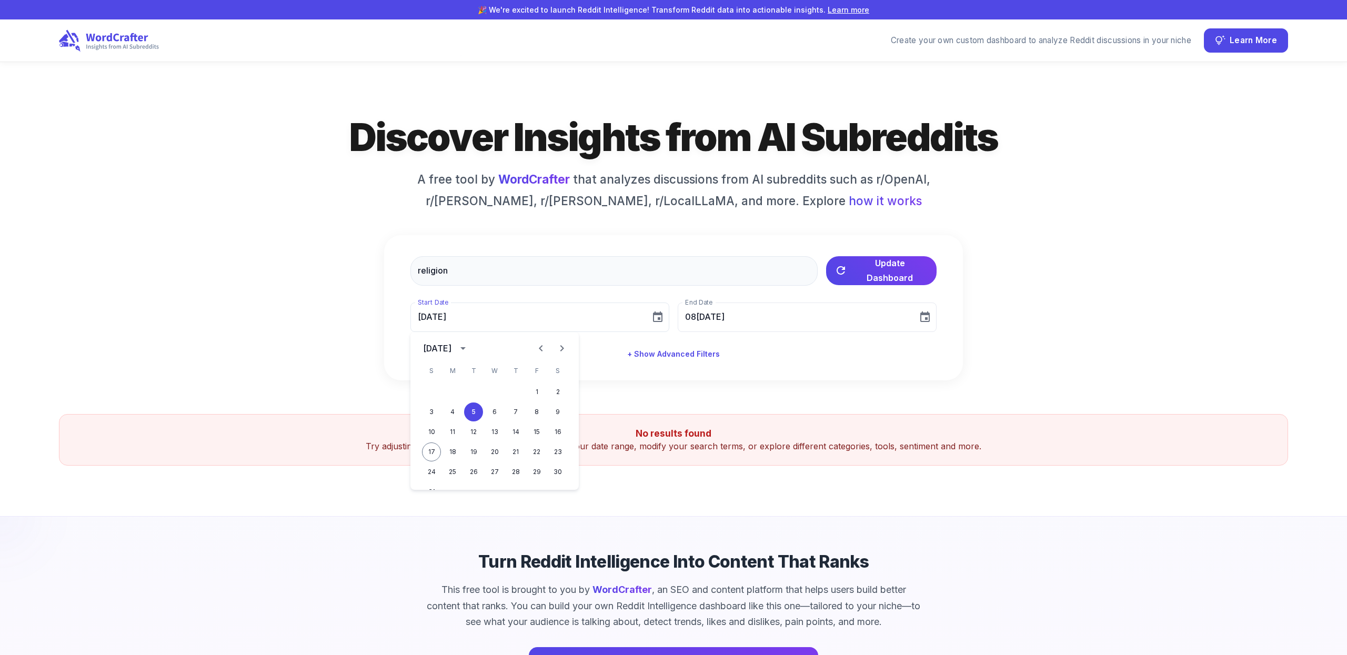  I want to click on button: 10, so click(431, 432).